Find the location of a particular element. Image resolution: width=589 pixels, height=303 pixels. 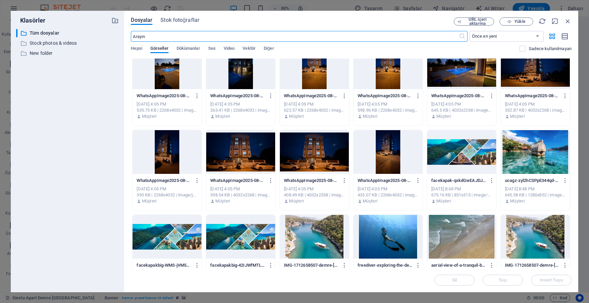

p: freediver-exploring-the-deep-blue-sea-in-bodrum-turkiye-showcasing-the-tranquility-of-underwater-... is located at coordinates (385, 265).